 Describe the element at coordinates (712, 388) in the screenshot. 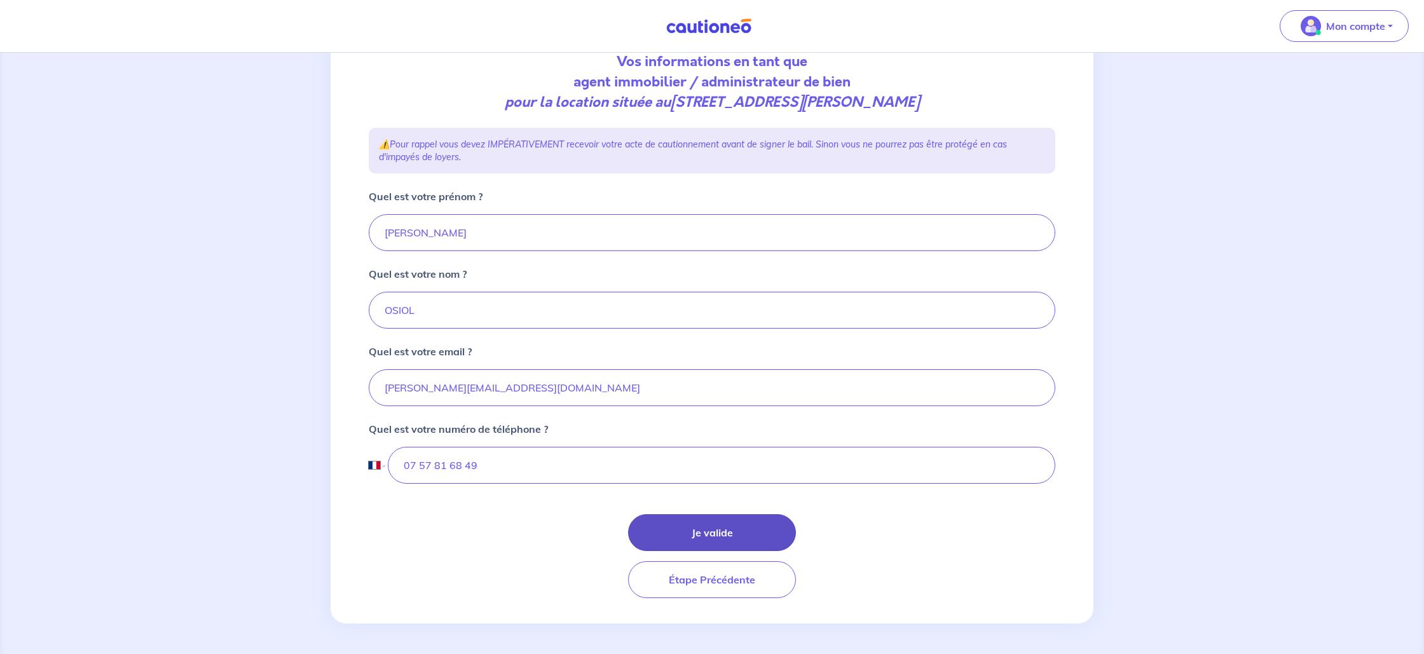

I see `input: email.placeholder` at that location.